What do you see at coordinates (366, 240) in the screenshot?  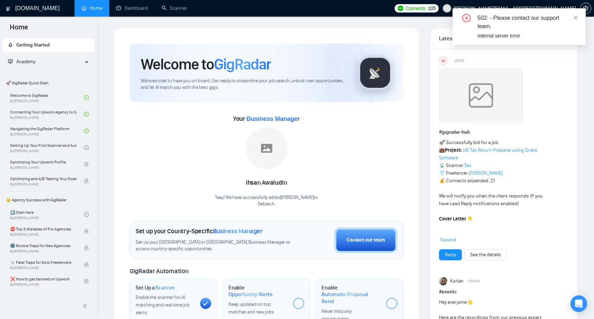 I see `div: Contact our team` at bounding box center [366, 240].